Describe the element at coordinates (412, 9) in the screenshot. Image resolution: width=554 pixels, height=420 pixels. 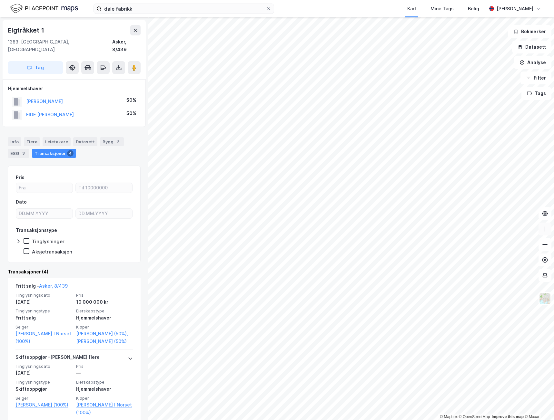
I see `div: Kart` at that location.